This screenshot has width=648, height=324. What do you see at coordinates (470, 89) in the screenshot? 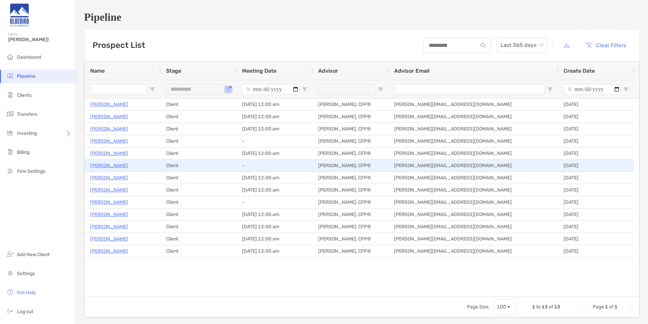
I see `input: Advisor Email Filter Input` at bounding box center [470, 89].